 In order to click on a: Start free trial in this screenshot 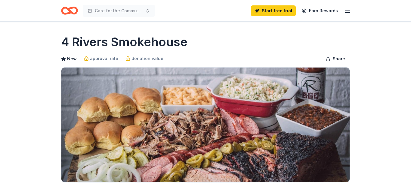, I will do `click(273, 11)`.